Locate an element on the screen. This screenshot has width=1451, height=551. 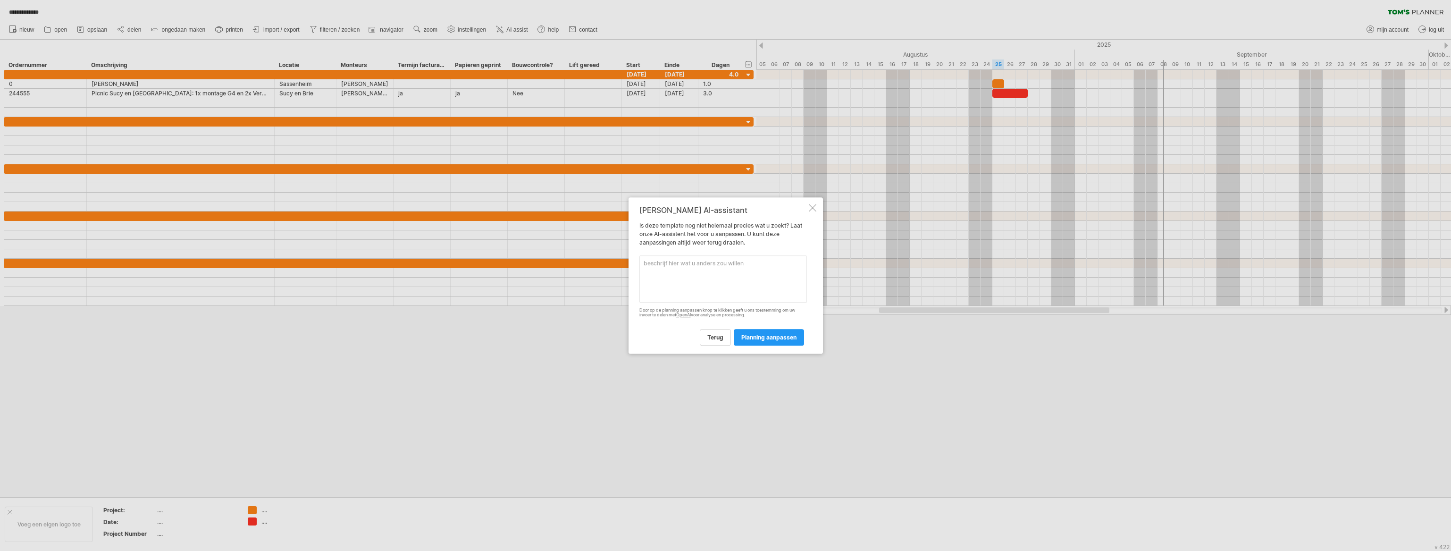
div: Is deze template nog niet helemaal precies wat u zoekt? Laat onze AI-assistent het voor u aanpass... is located at coordinates (723, 276).